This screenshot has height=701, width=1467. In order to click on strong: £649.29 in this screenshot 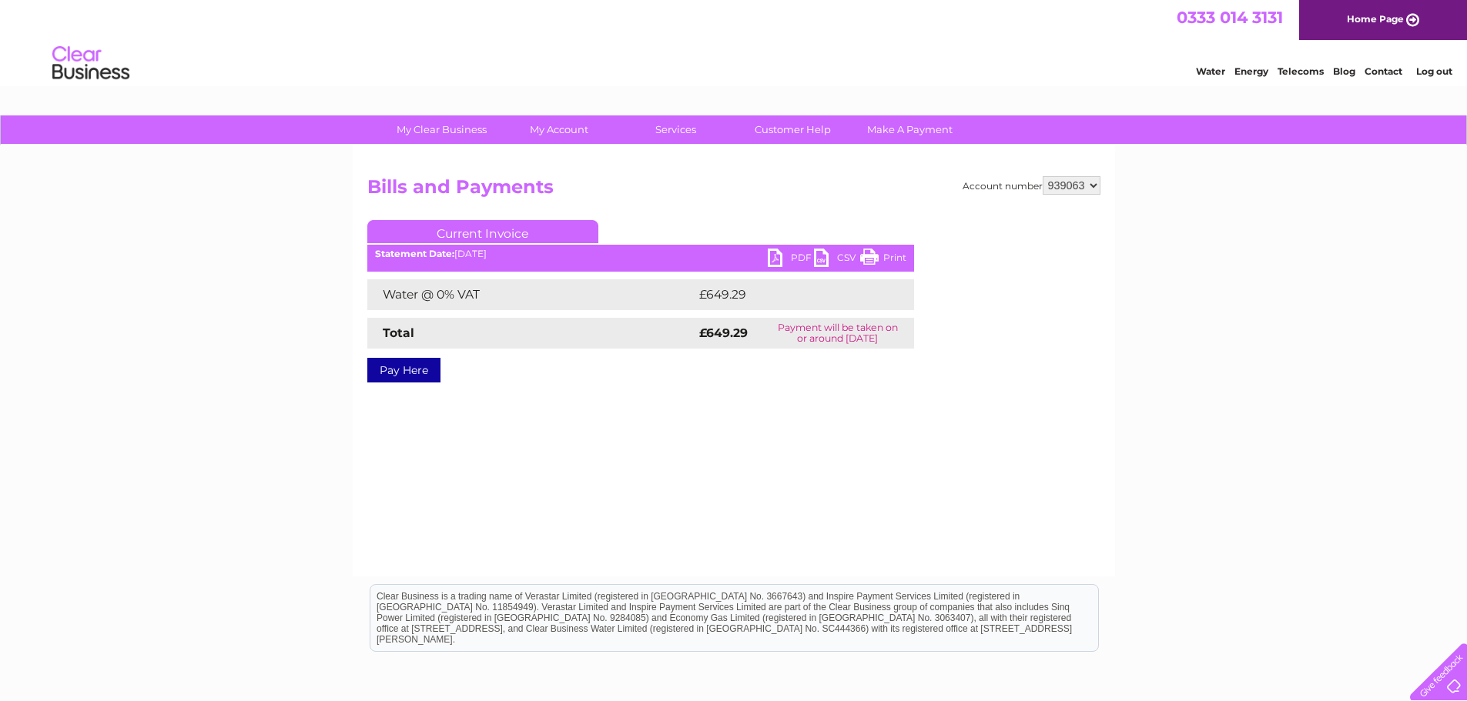, I will do `click(723, 333)`.